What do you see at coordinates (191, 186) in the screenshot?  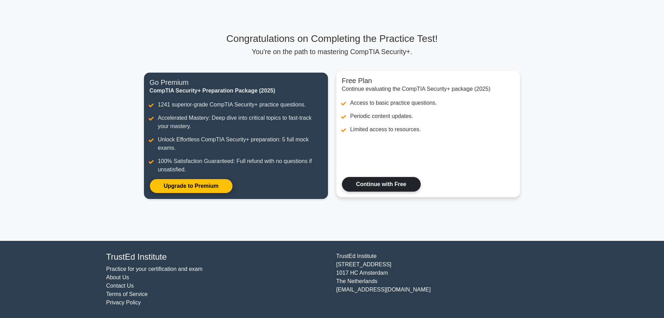 I see `a: Upgrade to Premium` at bounding box center [191, 186].